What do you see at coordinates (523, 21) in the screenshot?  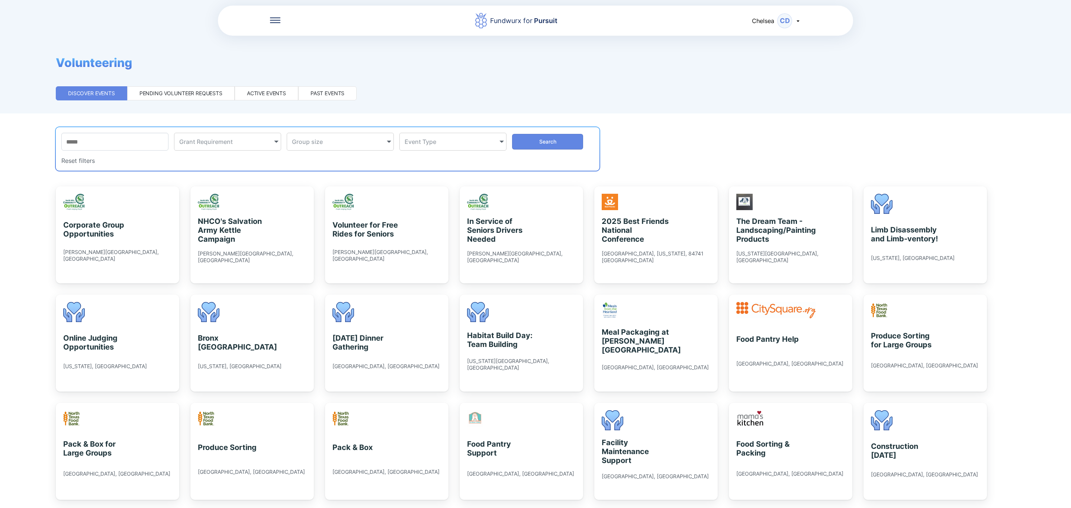 I see `div: Fundwurx for` at bounding box center [523, 21].